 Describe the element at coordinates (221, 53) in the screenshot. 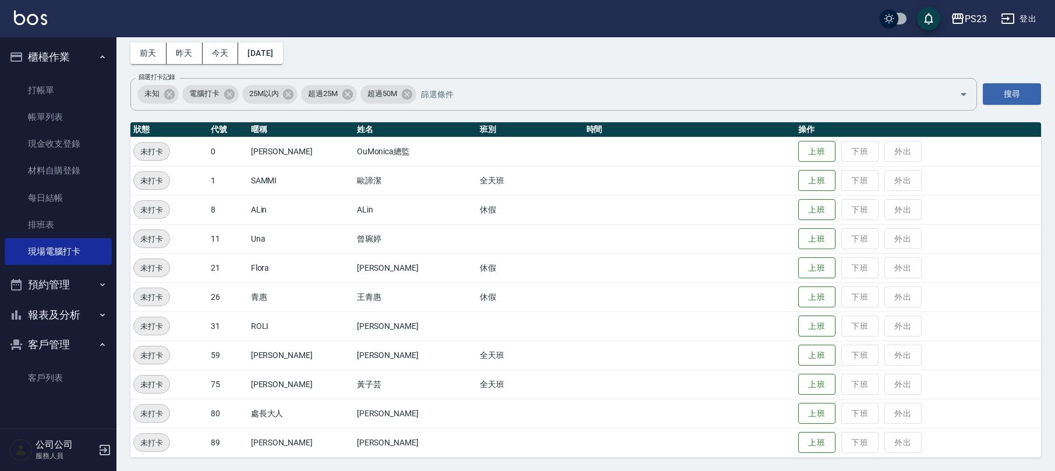

I see `button: 今天` at that location.